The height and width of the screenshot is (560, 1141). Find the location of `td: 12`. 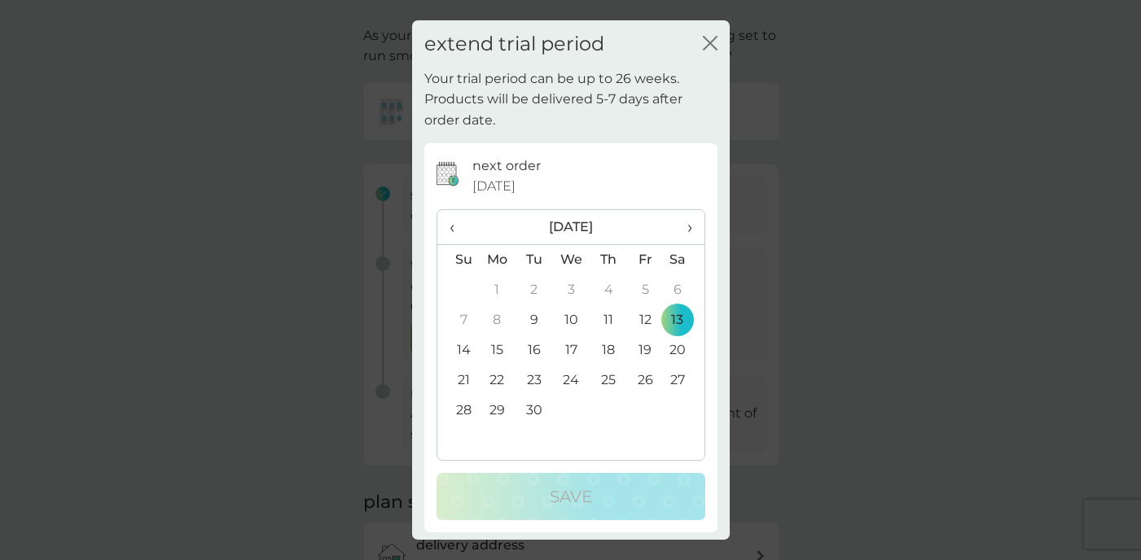

td: 12 is located at coordinates (645, 320).